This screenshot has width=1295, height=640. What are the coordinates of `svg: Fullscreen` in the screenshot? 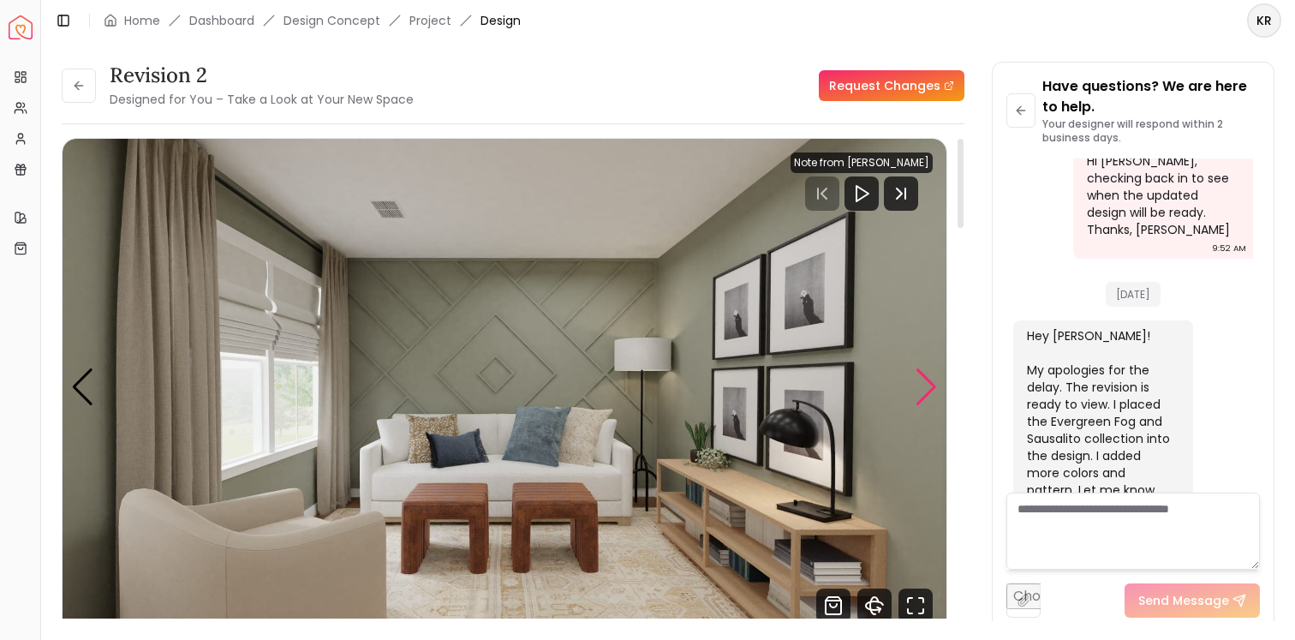 It's located at (915, 605).